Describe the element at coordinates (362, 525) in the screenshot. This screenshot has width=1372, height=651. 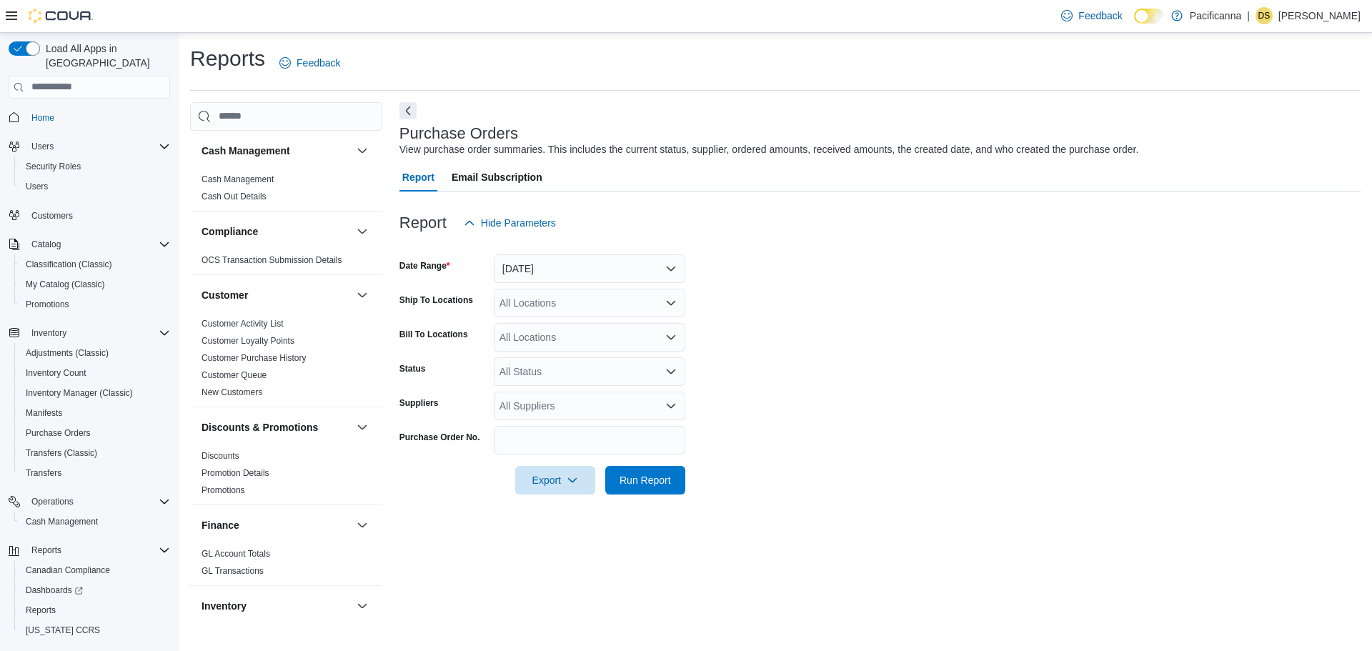
I see `button: Finance` at that location.